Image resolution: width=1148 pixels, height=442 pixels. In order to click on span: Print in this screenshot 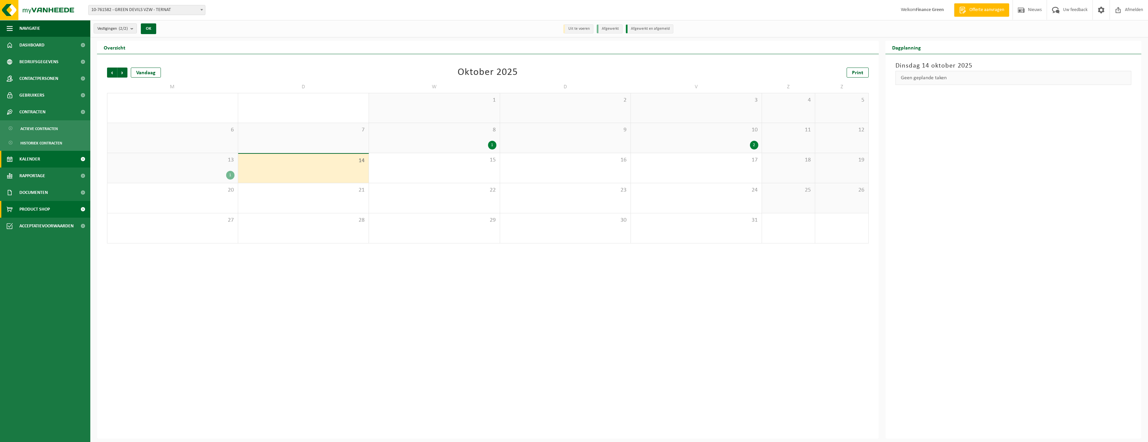, I will do `click(857, 73)`.